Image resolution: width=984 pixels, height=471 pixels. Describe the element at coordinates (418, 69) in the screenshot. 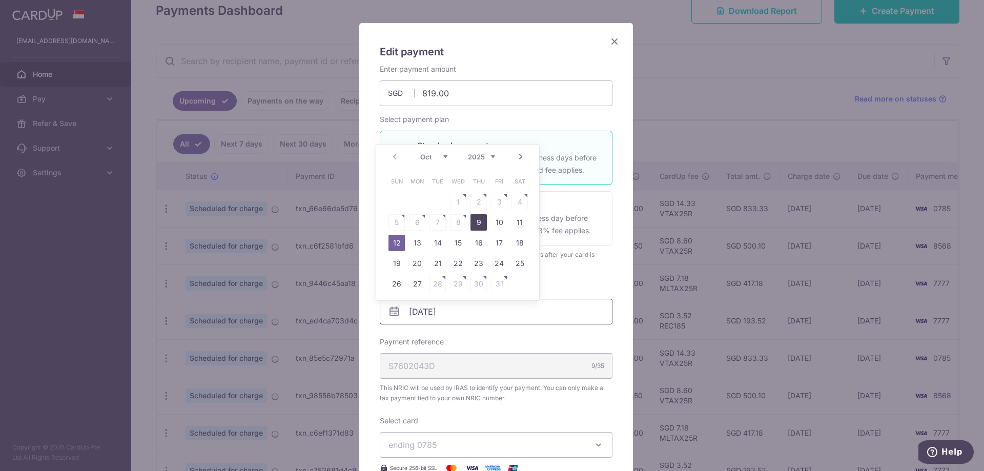

I see `label: Enter payment amount` at that location.